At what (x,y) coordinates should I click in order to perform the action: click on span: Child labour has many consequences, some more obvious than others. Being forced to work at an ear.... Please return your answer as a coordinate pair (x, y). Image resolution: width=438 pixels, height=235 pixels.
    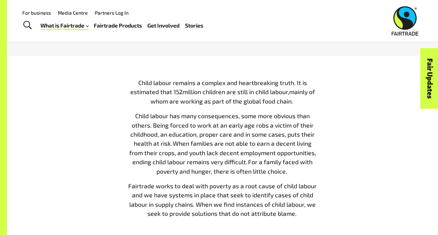
    Looking at the image, I should click on (223, 143).